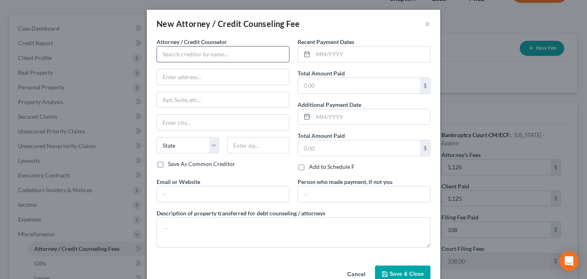 This screenshot has height=279, width=587. I want to click on label: Email or Website, so click(178, 181).